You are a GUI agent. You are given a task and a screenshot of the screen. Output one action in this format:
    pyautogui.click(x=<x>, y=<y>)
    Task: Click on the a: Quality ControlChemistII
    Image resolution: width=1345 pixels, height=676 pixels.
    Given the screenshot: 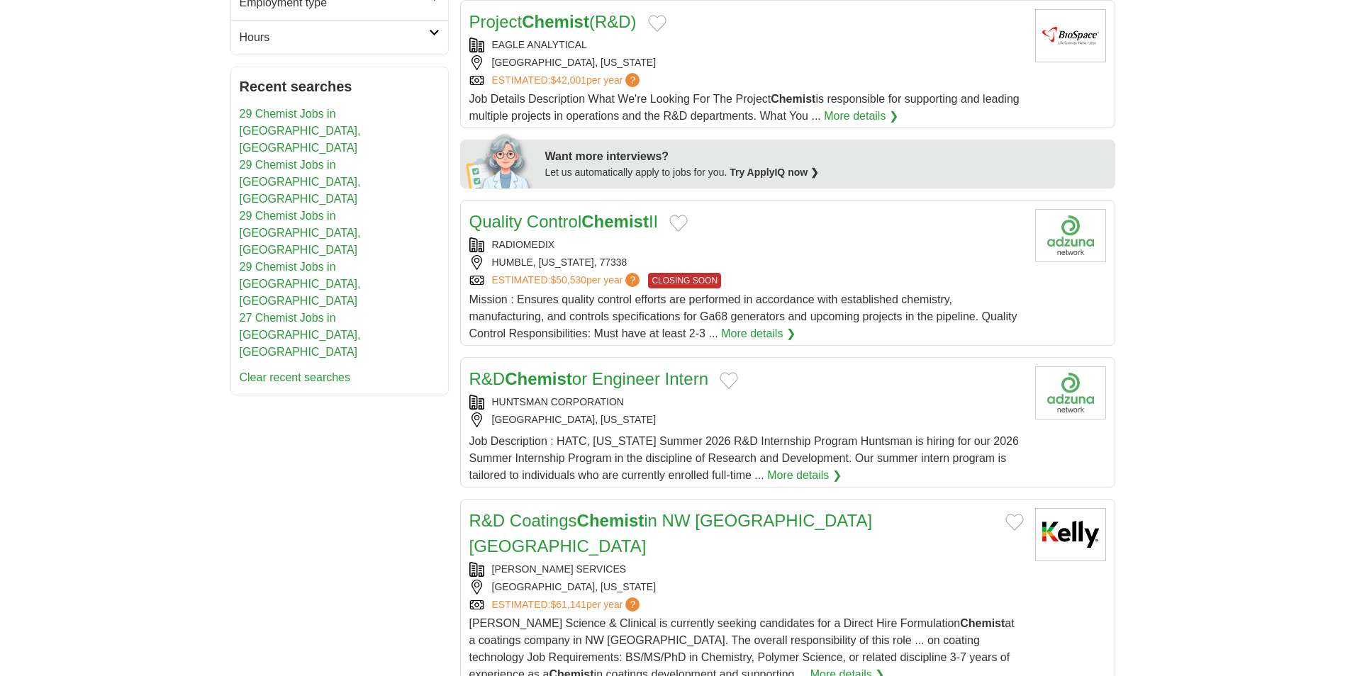 What is the action you would take?
    pyautogui.click(x=564, y=221)
    